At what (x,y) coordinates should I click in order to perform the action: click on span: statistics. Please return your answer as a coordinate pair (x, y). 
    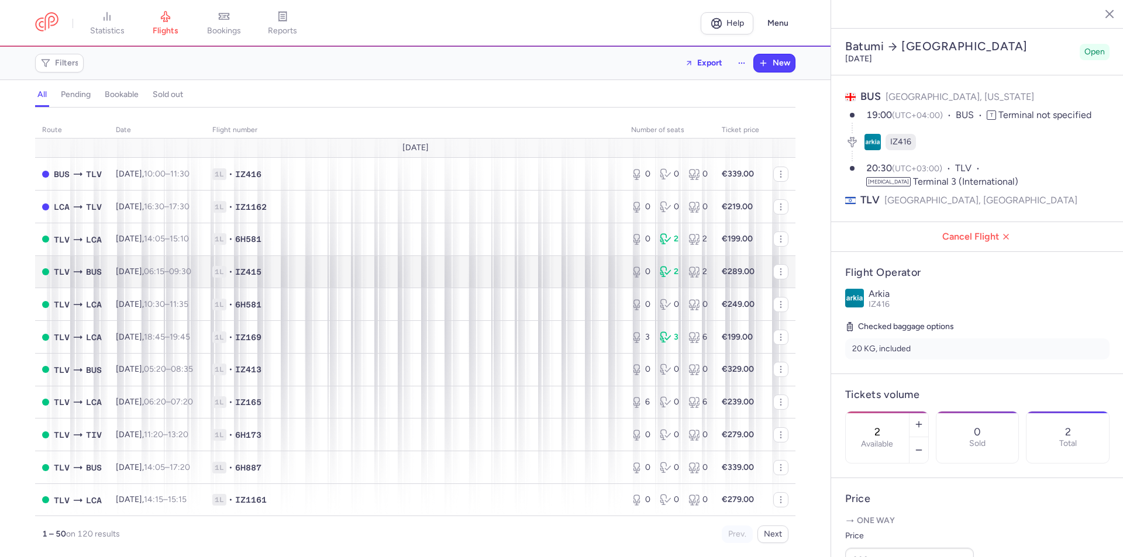
    Looking at the image, I should click on (107, 31).